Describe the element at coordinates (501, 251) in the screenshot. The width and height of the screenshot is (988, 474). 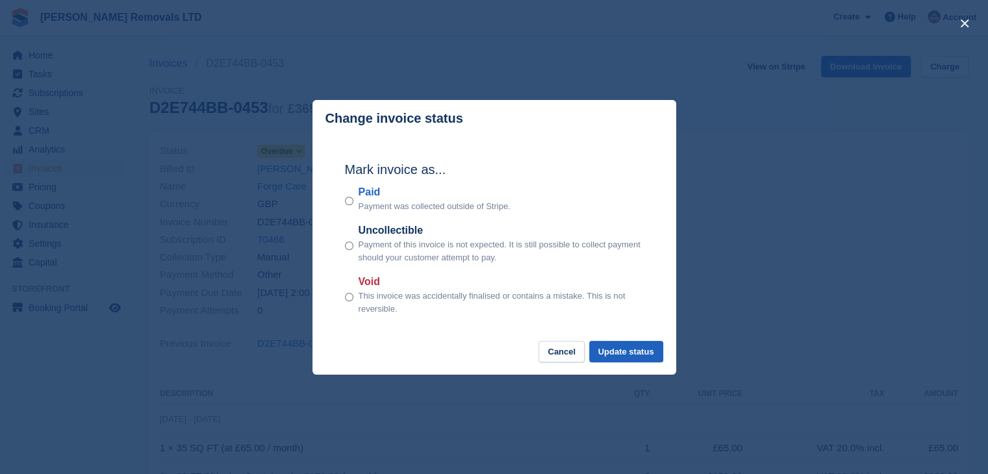
I see `p: Payment of this invoice is not expected. It is still possible to collect payment should your cust...` at that location.